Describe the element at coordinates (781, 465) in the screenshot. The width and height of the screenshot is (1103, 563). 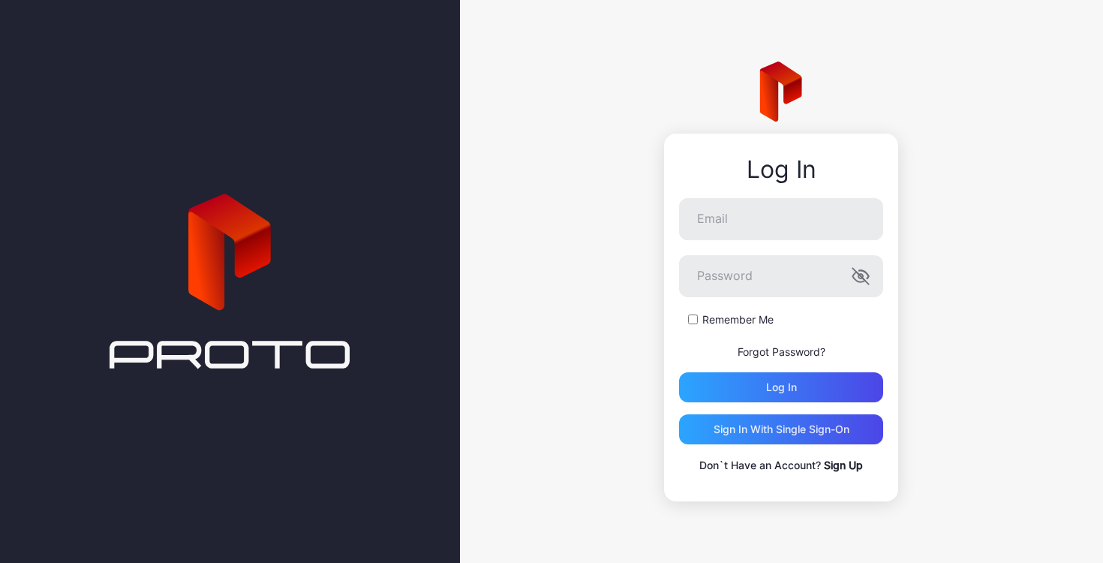
I see `p: Don`t Have an Account?` at that location.